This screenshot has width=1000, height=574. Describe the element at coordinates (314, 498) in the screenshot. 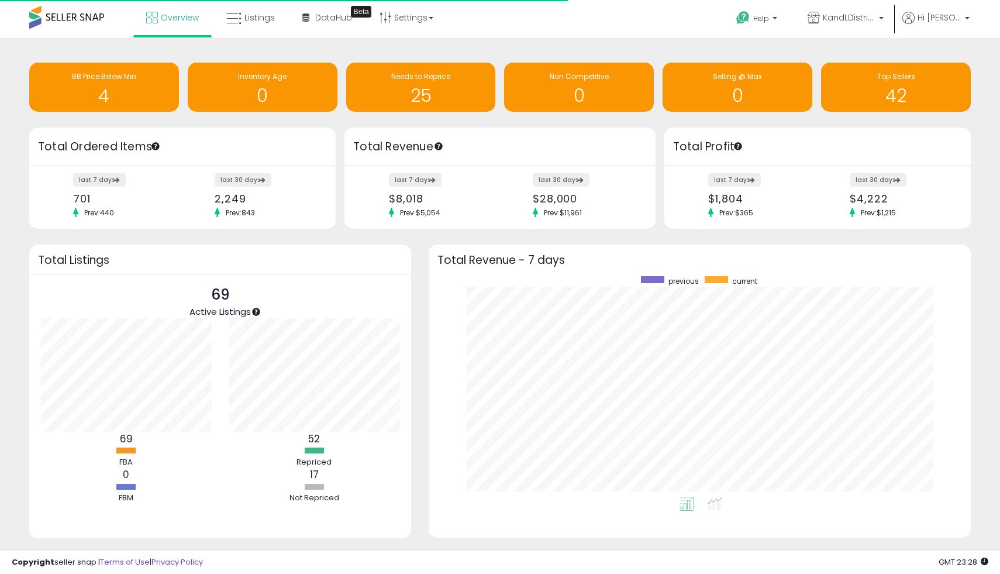

I see `div: Not Repriced` at that location.